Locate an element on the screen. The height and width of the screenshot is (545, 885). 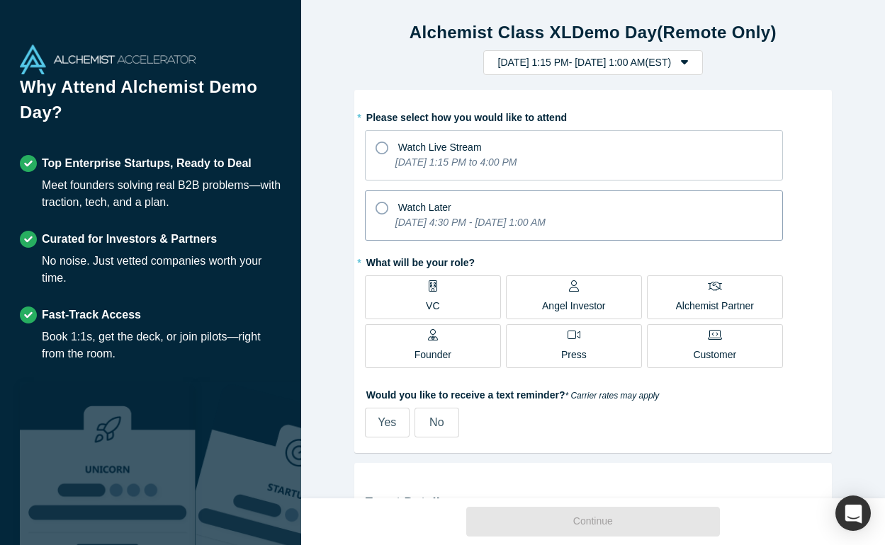
strong: Top Enterprise Startups, Ready to Deal is located at coordinates (147, 163).